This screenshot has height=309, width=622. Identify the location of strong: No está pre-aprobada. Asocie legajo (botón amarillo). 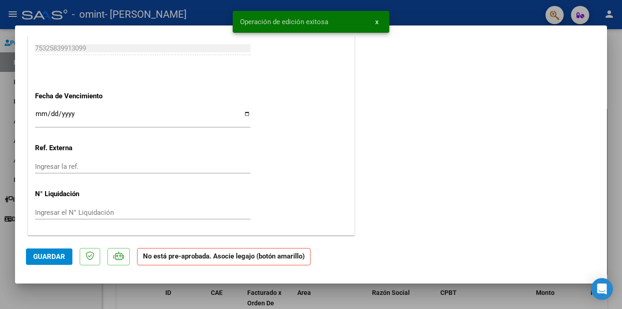
(224, 257).